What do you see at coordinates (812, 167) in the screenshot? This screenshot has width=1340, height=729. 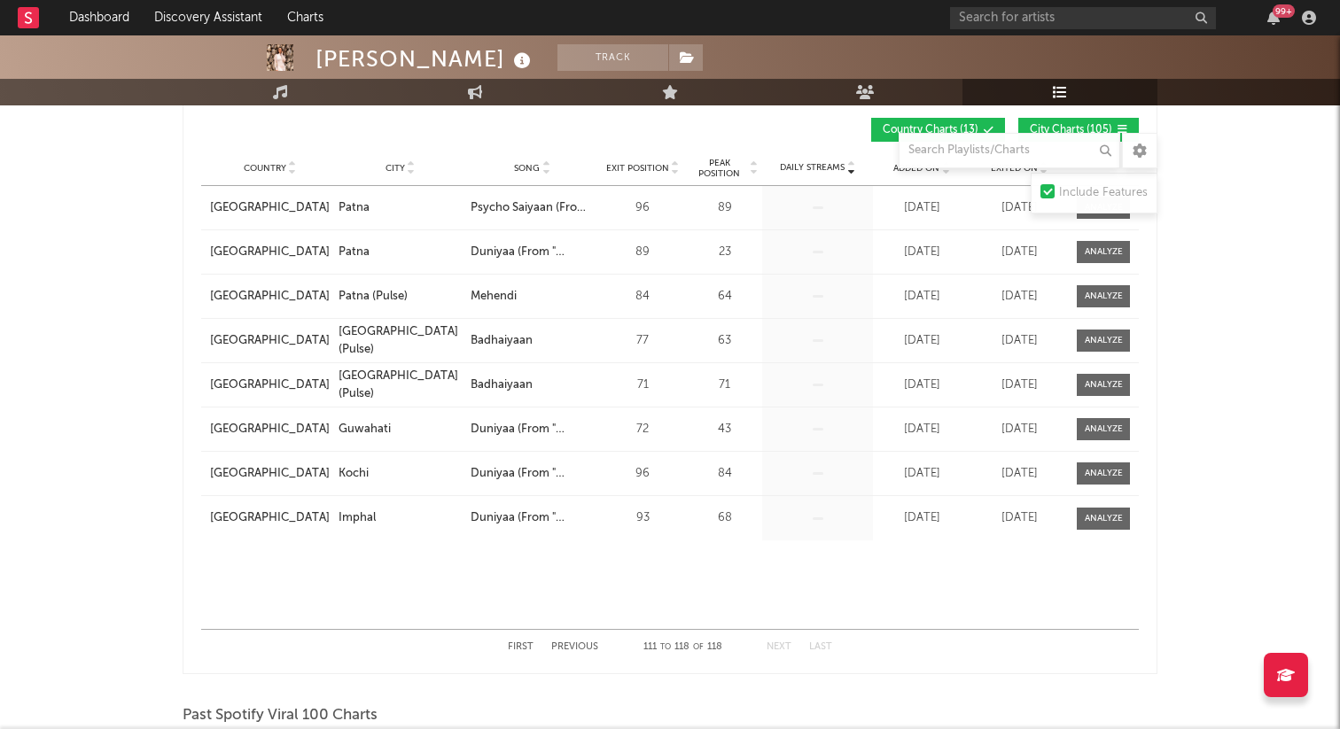 I see `span: Daily Streams` at bounding box center [812, 167].